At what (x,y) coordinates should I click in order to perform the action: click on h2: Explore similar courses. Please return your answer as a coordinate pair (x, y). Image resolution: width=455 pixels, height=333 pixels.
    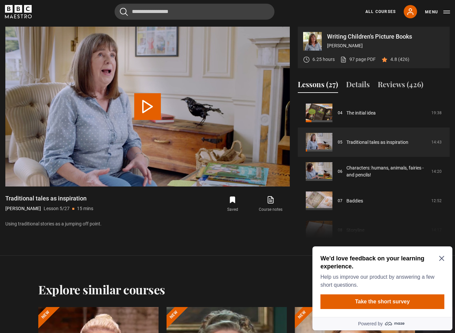
    Looking at the image, I should click on (101, 289).